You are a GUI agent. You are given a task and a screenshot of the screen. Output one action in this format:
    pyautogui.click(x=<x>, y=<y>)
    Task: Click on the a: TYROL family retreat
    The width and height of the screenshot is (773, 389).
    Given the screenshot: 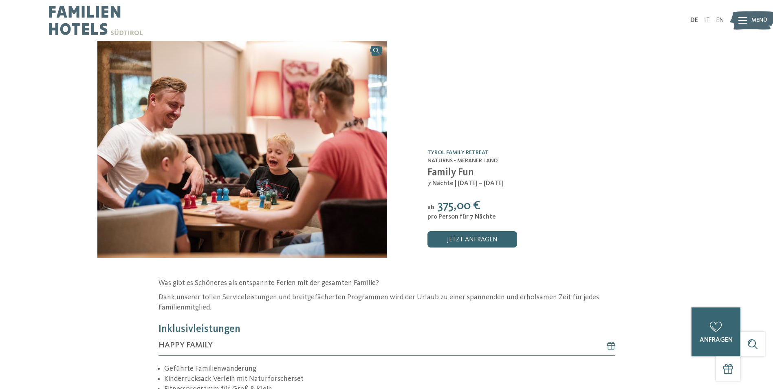 What is the action you would take?
    pyautogui.click(x=458, y=152)
    